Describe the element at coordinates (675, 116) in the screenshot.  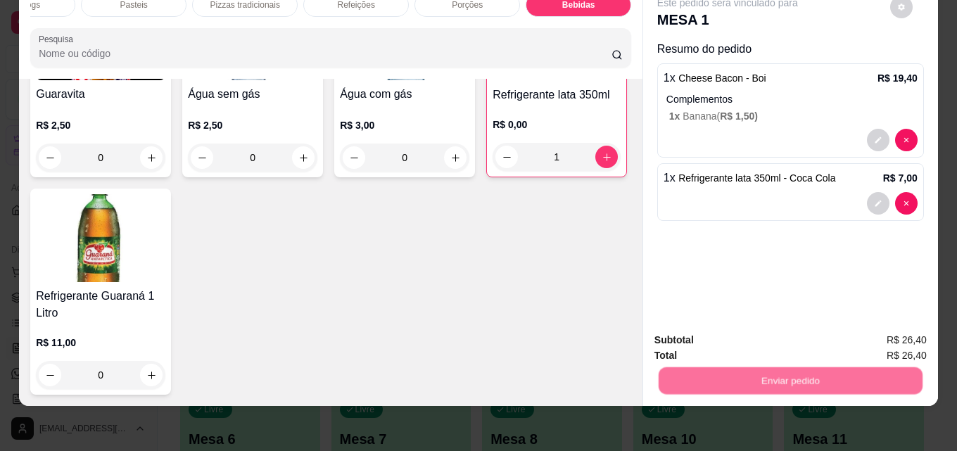
I see `span: 1 x` at that location.